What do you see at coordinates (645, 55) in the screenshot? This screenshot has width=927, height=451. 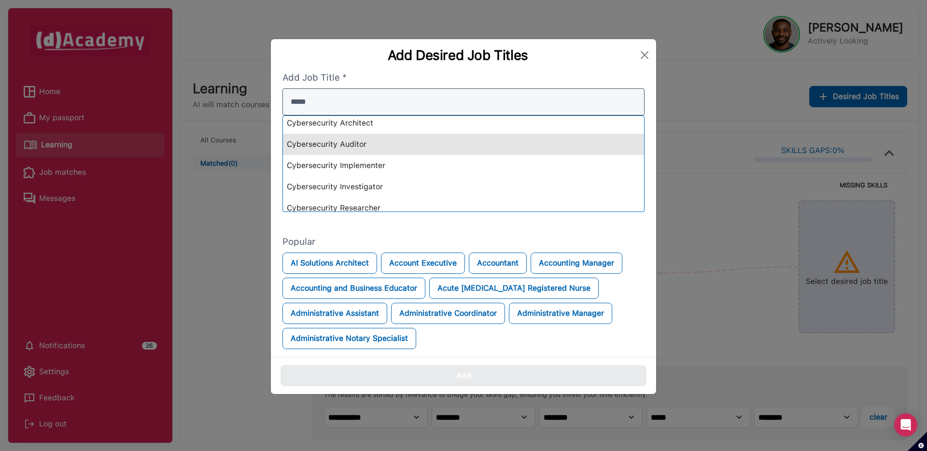 I see `button: Close` at bounding box center [645, 55].